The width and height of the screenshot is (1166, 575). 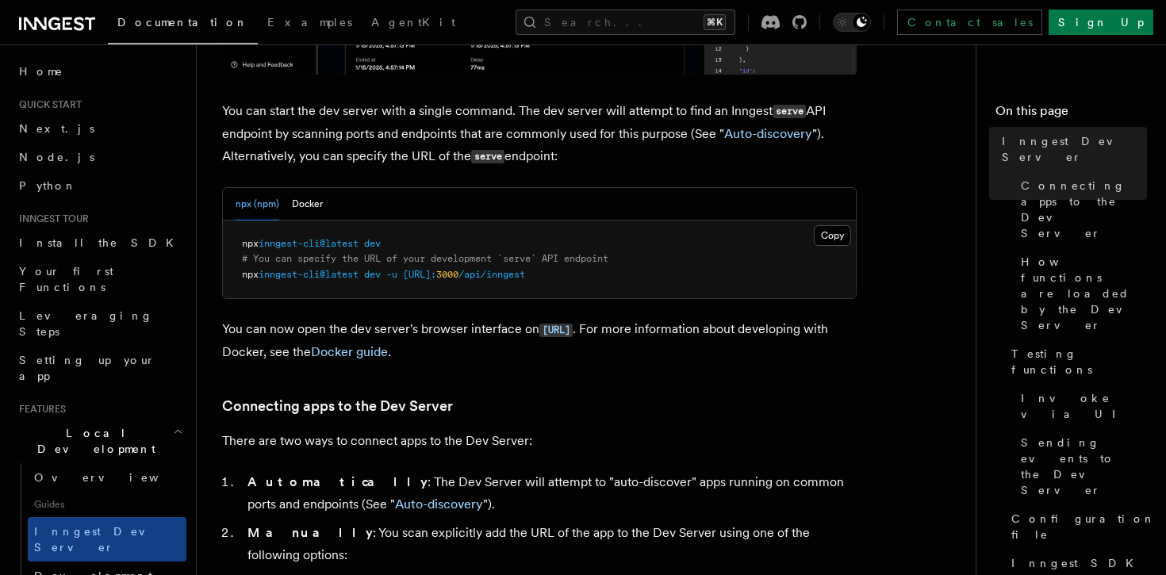 What do you see at coordinates (1084, 209) in the screenshot?
I see `span: Connecting apps to the Dev Server` at bounding box center [1084, 209].